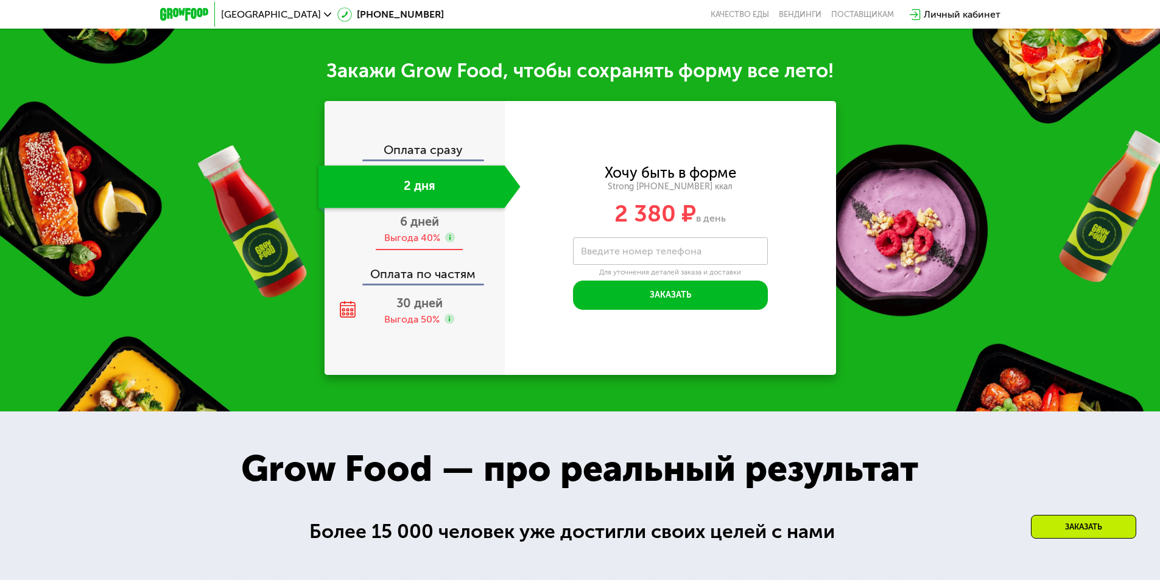 This screenshot has width=1160, height=580. I want to click on span: 6 дней, so click(420, 222).